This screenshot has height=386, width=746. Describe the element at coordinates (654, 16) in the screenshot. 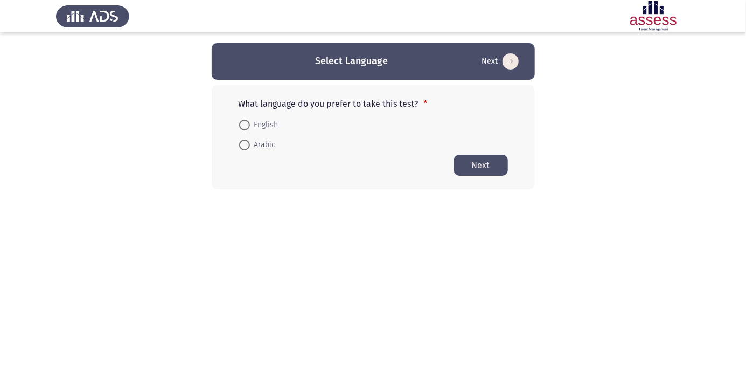

I see `img: Assessment logo of Development Assessment R1 (EN/AR)` at that location.